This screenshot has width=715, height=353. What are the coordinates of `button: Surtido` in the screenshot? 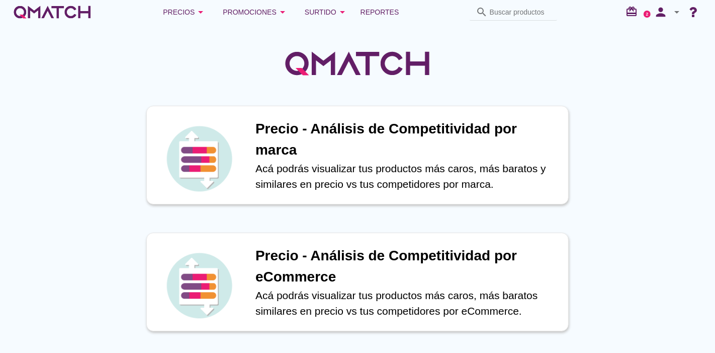 It's located at (326, 12).